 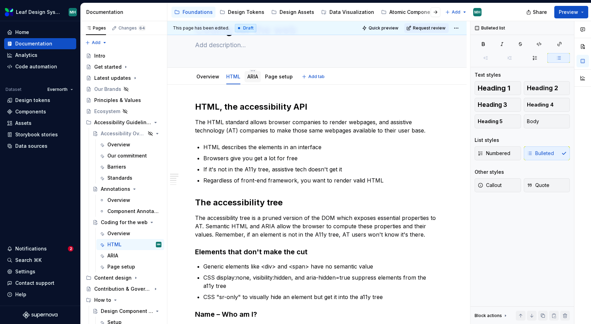 What do you see at coordinates (130, 156) in the screenshot?
I see `a: Our commitment` at bounding box center [130, 156].